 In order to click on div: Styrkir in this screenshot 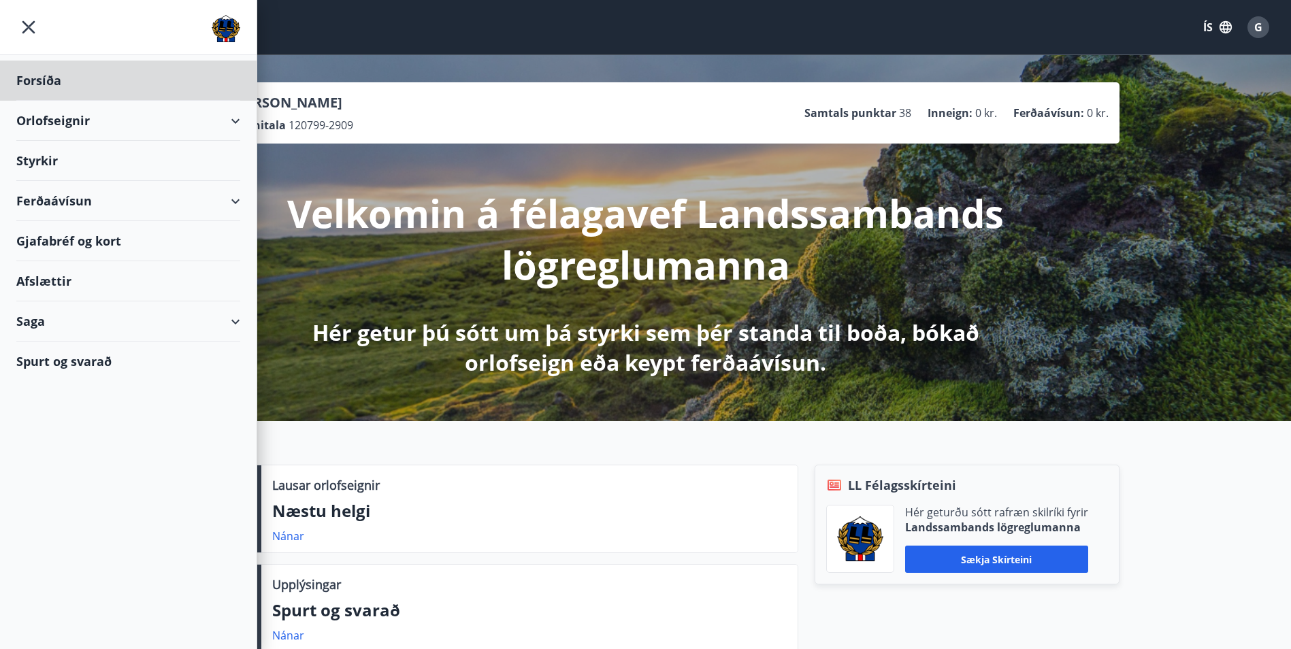, I will do `click(128, 161)`.